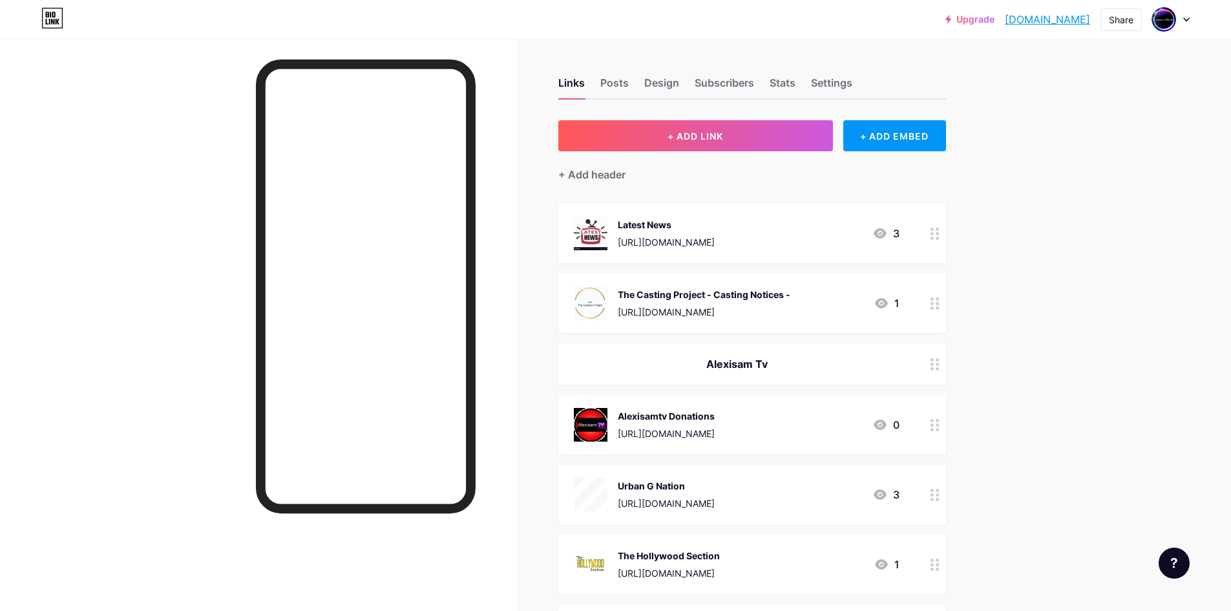 Image resolution: width=1231 pixels, height=611 pixels. Describe the element at coordinates (591, 425) in the screenshot. I see `img: Alexisamtv Donations` at that location.